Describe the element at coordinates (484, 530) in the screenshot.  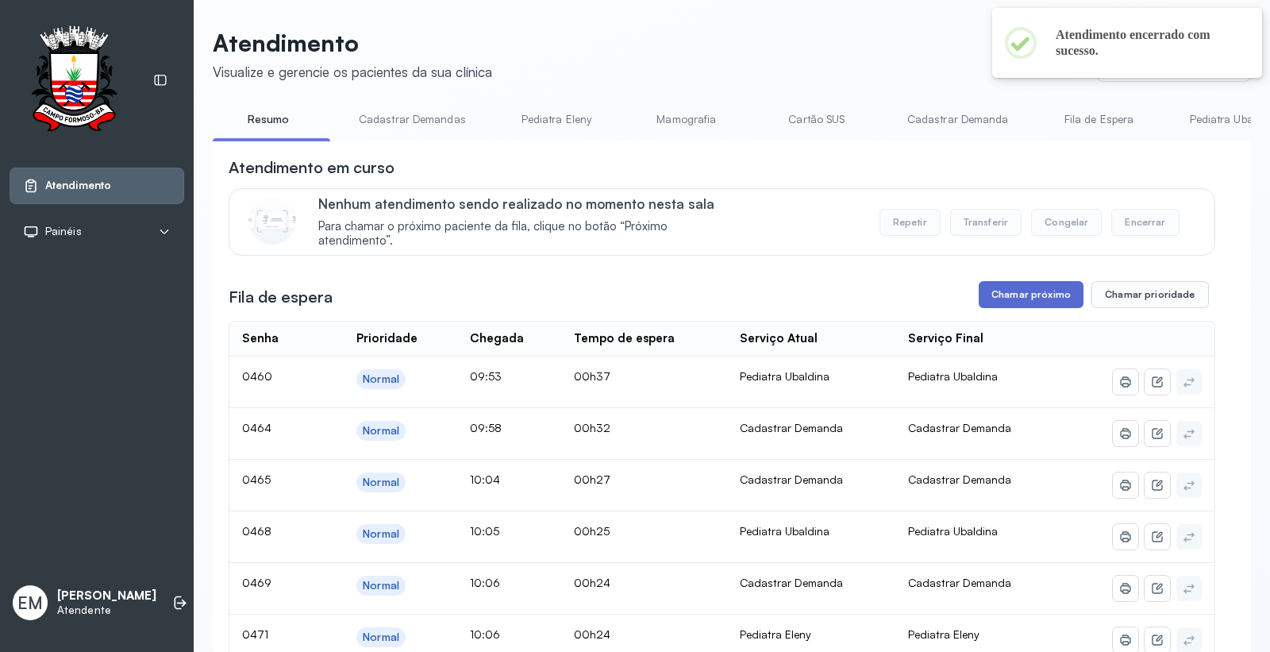
I see `span: 10:05` at that location.